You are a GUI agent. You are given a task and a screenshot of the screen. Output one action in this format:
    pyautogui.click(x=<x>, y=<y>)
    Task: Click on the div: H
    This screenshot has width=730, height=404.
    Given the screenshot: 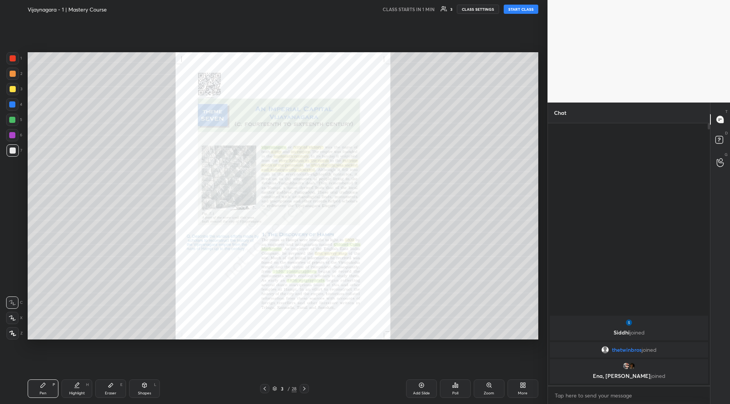 What is the action you would take?
    pyautogui.click(x=87, y=385)
    